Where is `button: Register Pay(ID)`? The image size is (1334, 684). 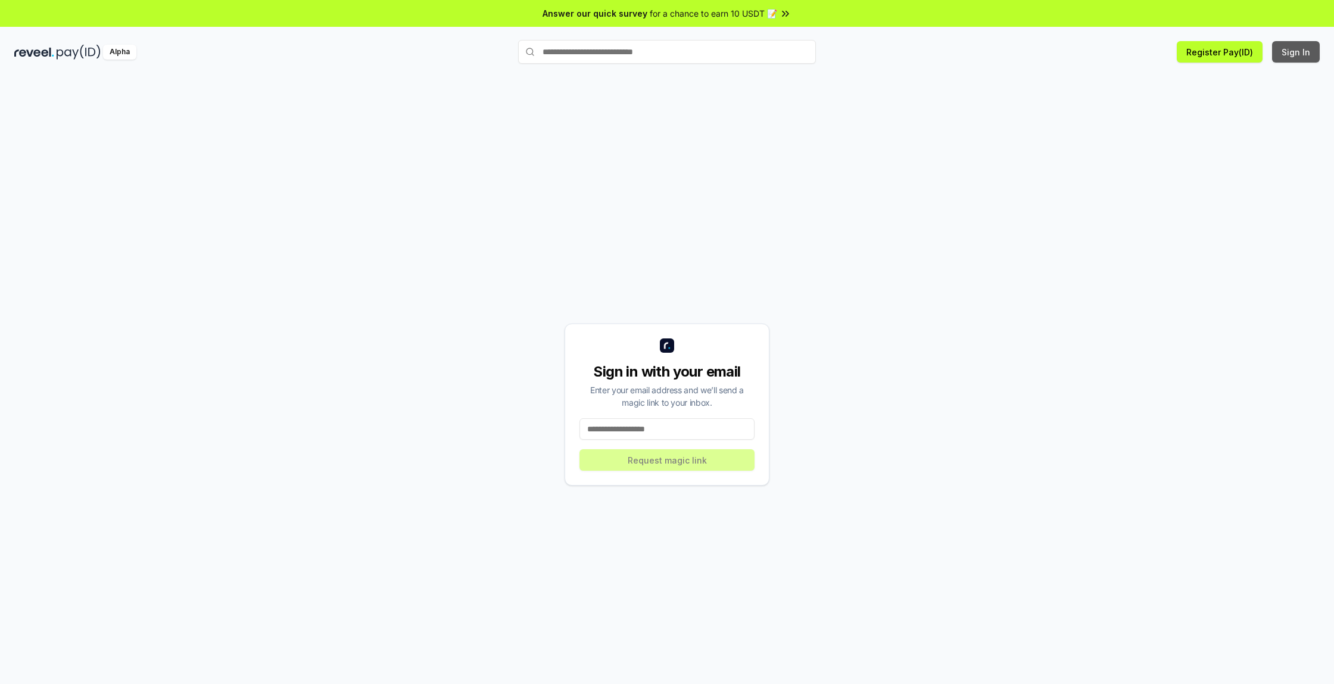
button: Register Pay(ID) is located at coordinates (1220, 52).